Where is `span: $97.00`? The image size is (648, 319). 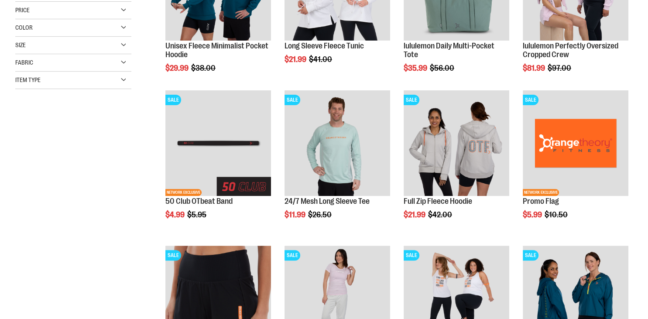
span: $97.00 is located at coordinates (560, 68).